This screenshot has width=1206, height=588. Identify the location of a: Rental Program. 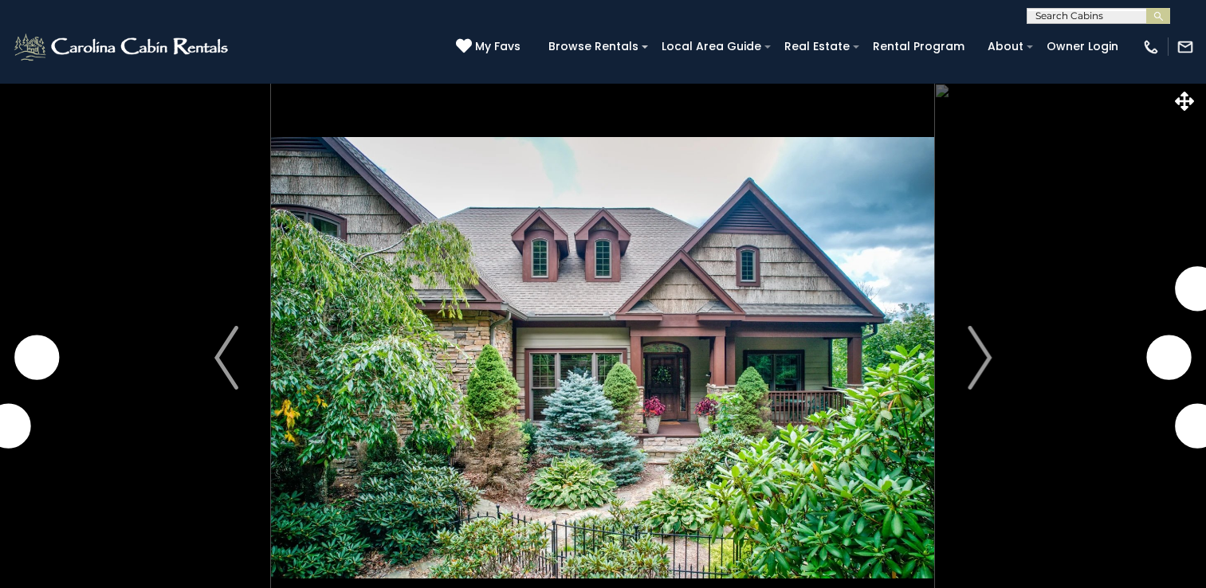
(918, 46).